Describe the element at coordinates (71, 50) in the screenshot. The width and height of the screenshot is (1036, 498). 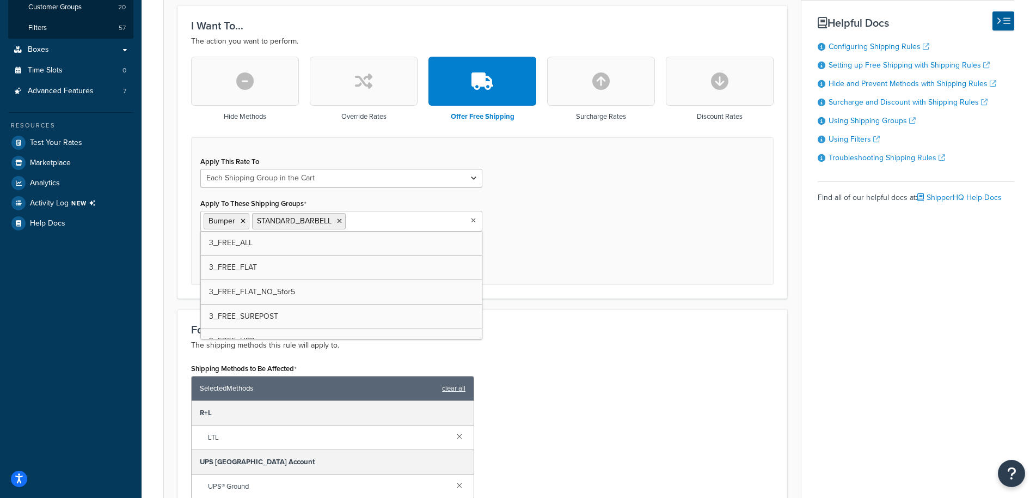
I see `li: Boxes` at that location.